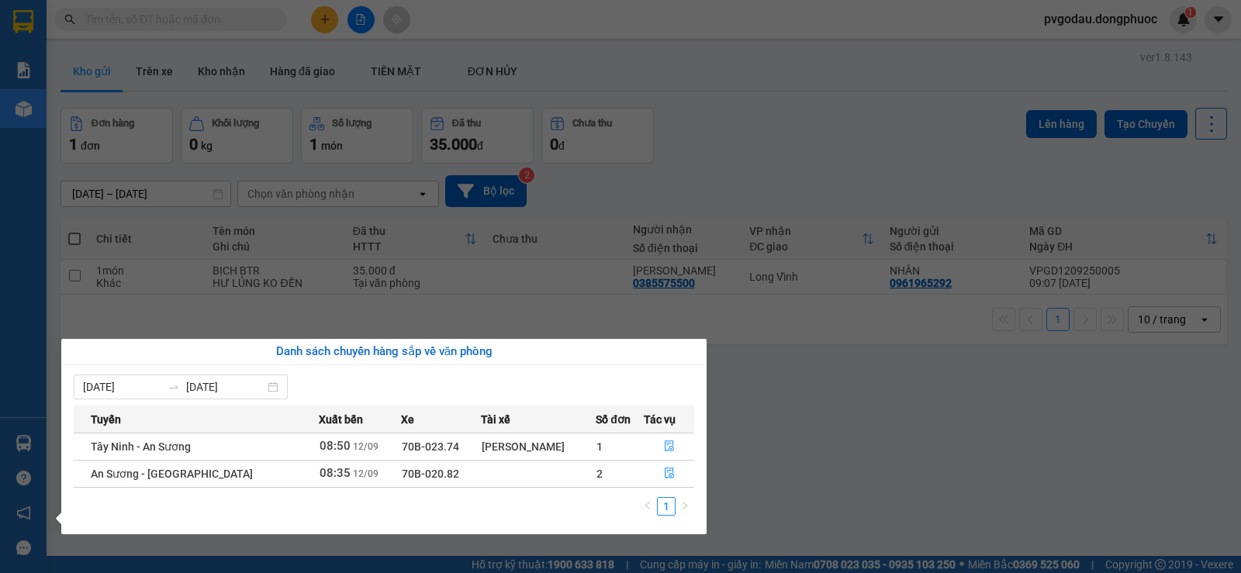 Image resolution: width=1241 pixels, height=573 pixels. What do you see at coordinates (431, 447) in the screenshot?
I see `span: 70B-023.74` at bounding box center [431, 447].